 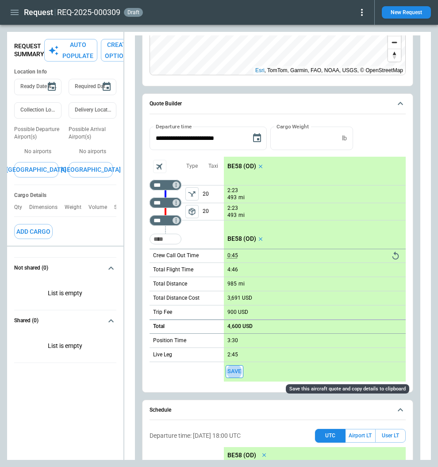 What do you see at coordinates (394, 55) in the screenshot?
I see `button: Reset bearing to north` at bounding box center [394, 55].